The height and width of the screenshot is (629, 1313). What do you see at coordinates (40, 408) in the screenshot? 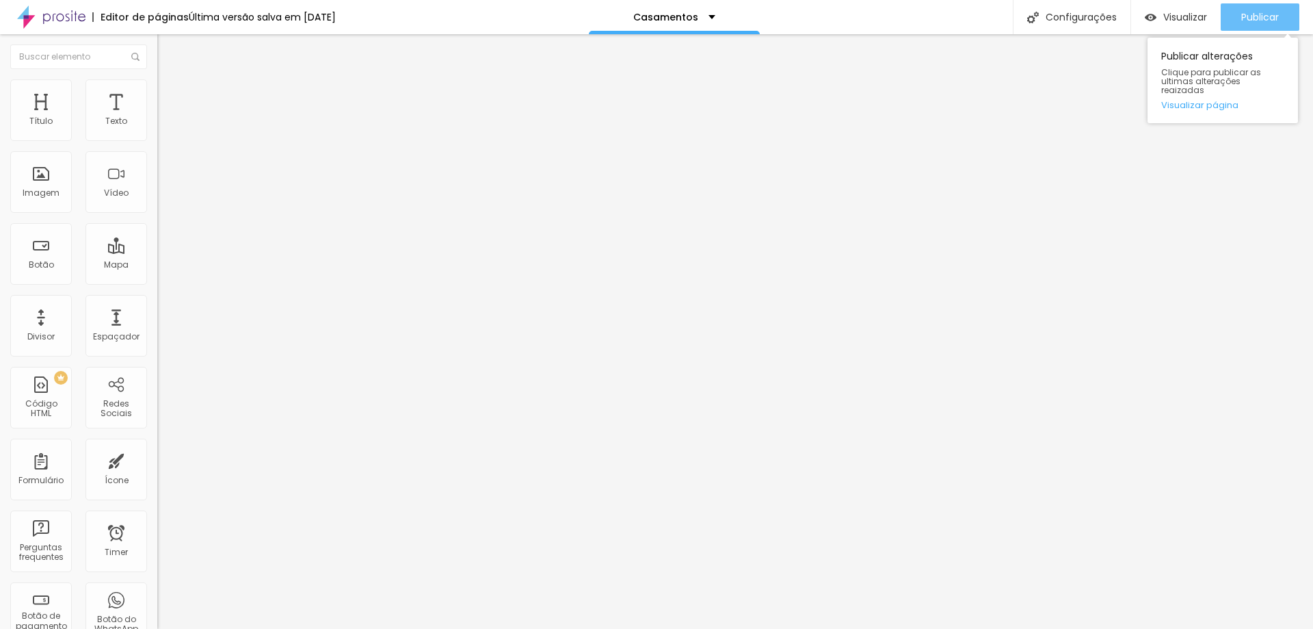
I see `div: Código HTML` at bounding box center [40, 408].